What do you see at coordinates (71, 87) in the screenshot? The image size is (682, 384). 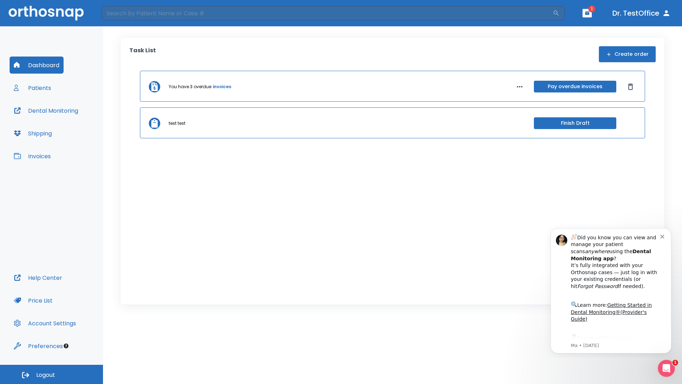 I see `a: Getting Started in Dental Monitoring` at bounding box center [71, 87].